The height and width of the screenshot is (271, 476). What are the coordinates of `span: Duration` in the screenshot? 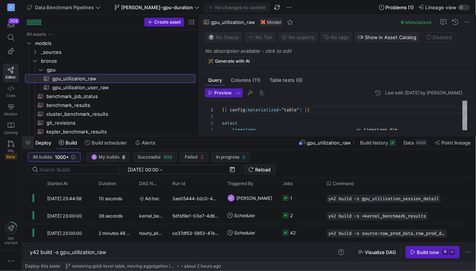 It's located at (108, 183).